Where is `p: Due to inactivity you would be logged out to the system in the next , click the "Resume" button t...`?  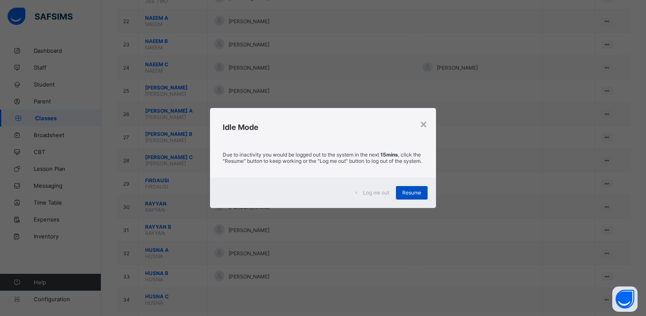
p: Due to inactivity you would be logged out to the system in the next , click the "Resume" button t... is located at coordinates (323, 158).